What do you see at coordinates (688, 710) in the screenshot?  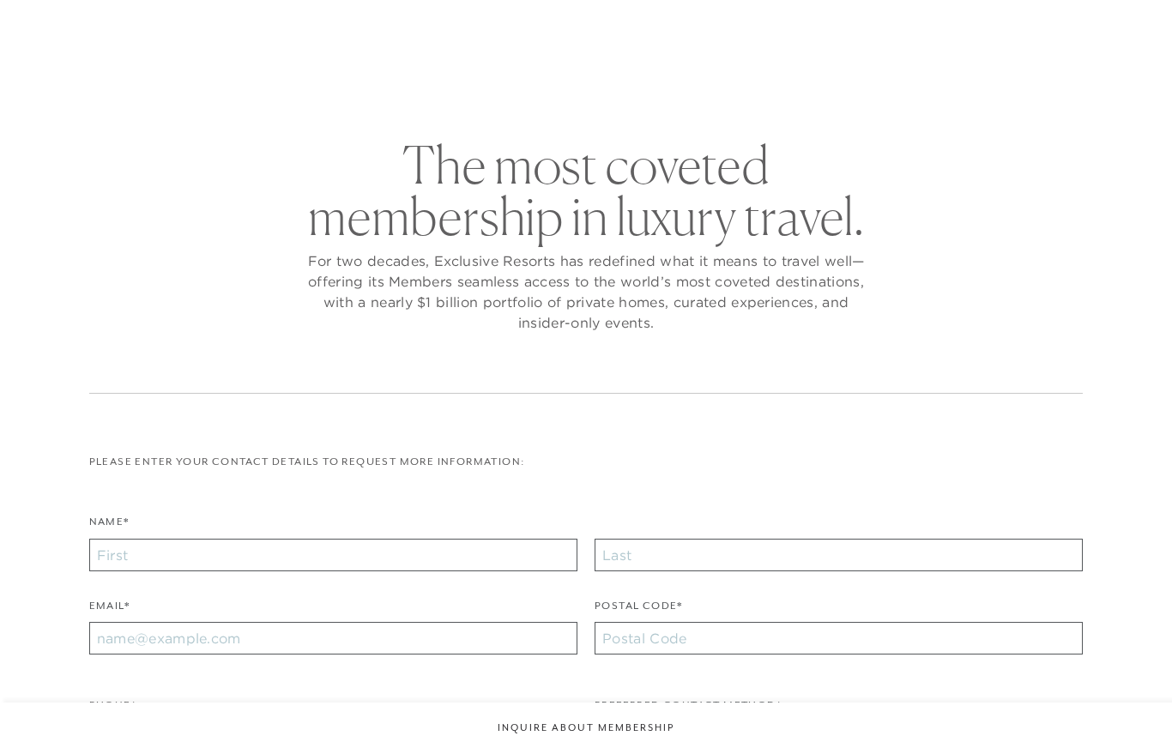 I see `legend: Preferred Contact Method*` at bounding box center [688, 710].